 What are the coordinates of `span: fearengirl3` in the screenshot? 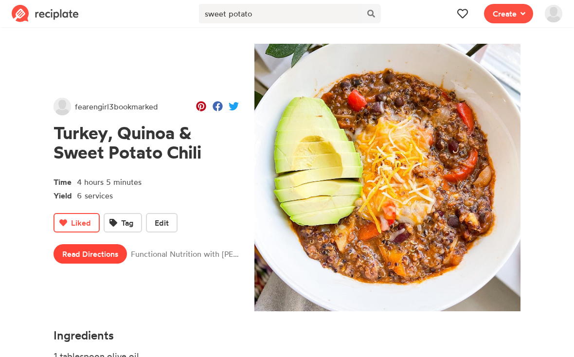 It's located at (116, 107).